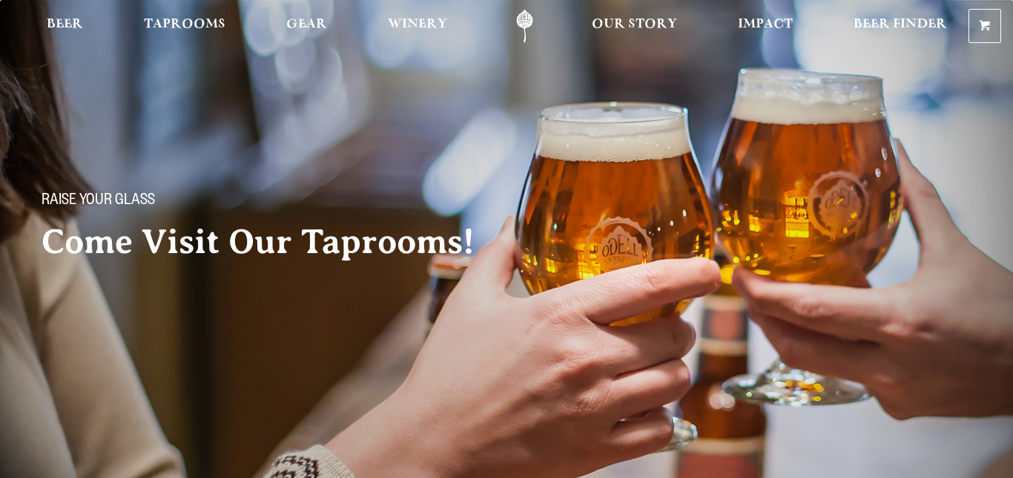  What do you see at coordinates (765, 26) in the screenshot?
I see `a: Impact` at bounding box center [765, 26].